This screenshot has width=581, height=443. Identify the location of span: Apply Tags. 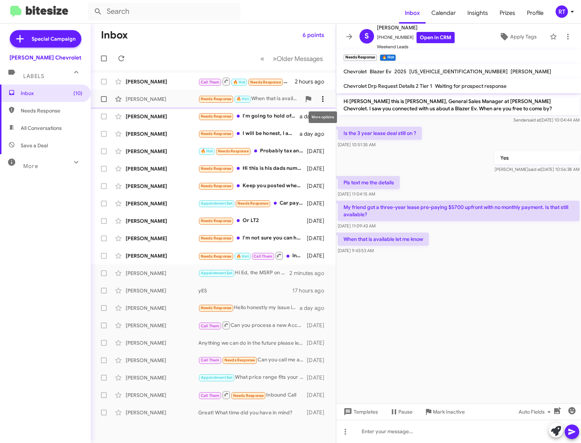
(523, 37).